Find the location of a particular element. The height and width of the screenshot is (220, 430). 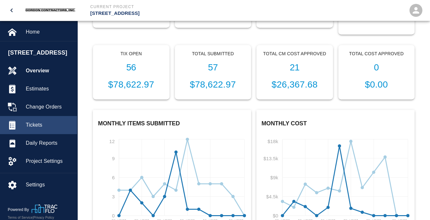

img: TracFlo is located at coordinates (45, 208).